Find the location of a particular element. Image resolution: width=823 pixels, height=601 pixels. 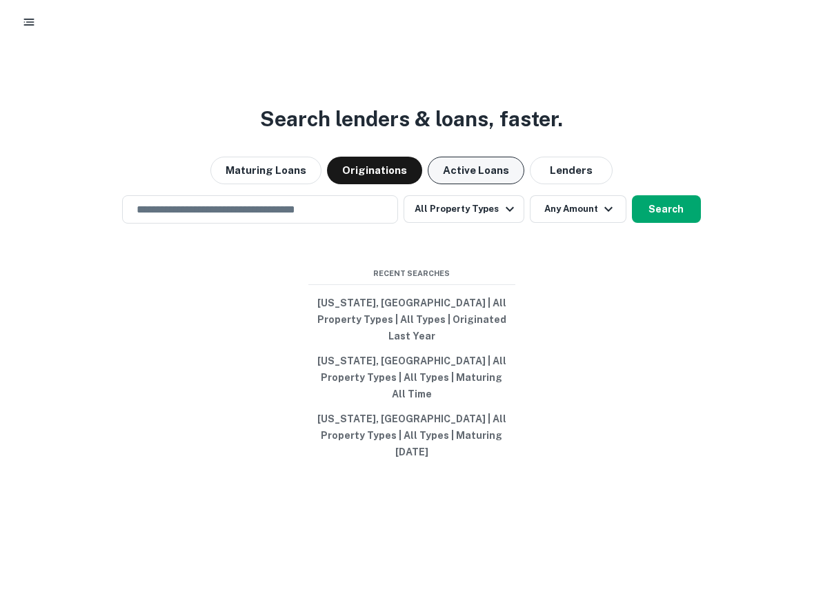

button: Search is located at coordinates (666, 209).